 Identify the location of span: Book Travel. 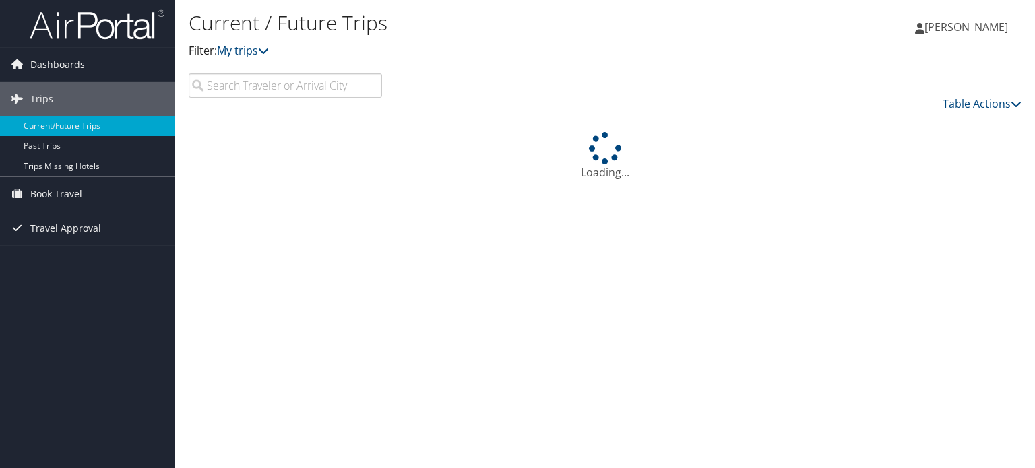
(56, 194).